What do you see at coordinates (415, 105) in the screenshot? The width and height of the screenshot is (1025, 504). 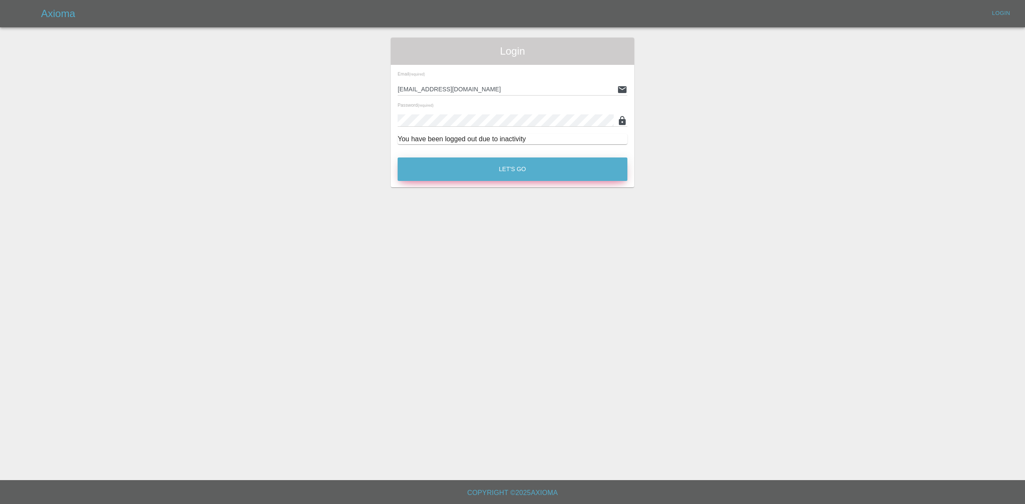 I see `span: Password` at bounding box center [415, 105].